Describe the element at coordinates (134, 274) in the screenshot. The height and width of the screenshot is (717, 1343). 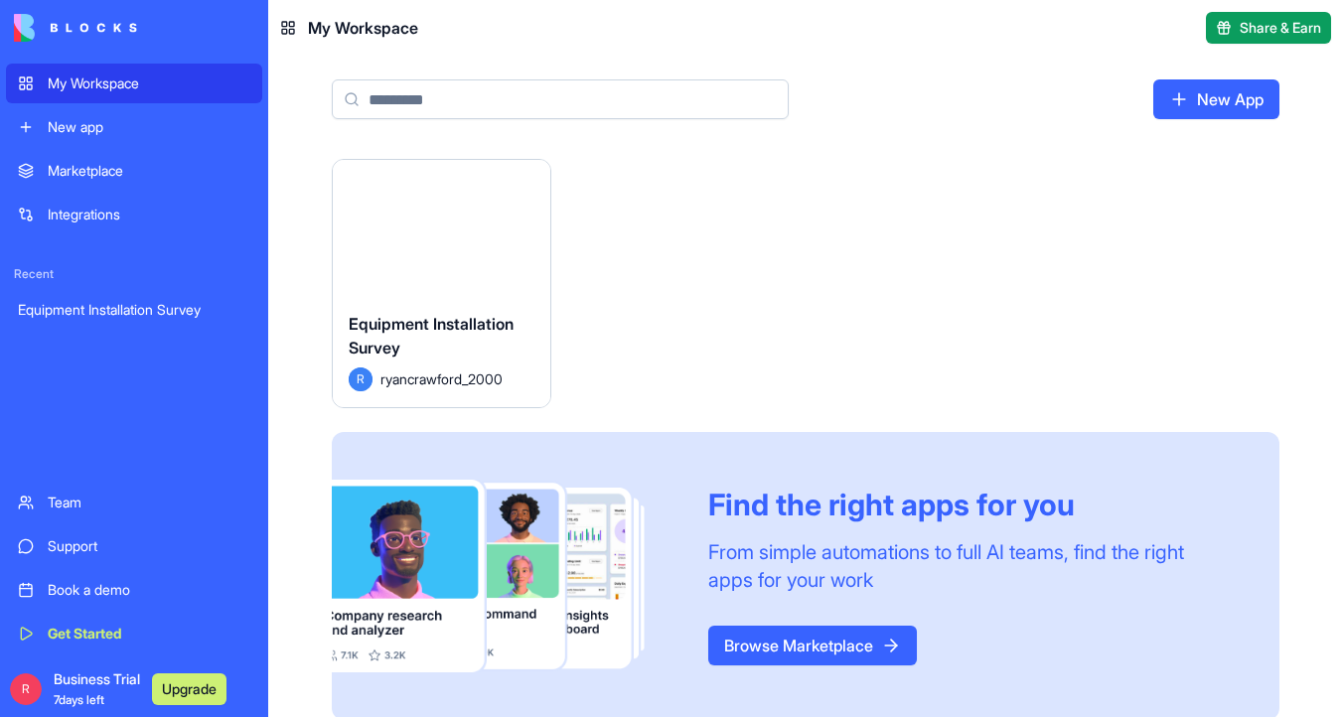
I see `span: Recent` at that location.